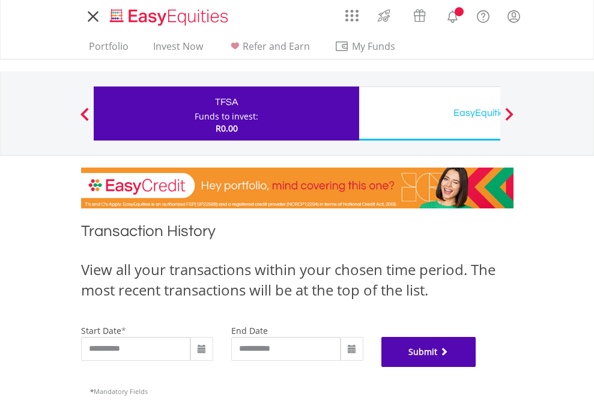 This screenshot has height=403, width=594. What do you see at coordinates (514, 16) in the screenshot?
I see `a: My Profile` at bounding box center [514, 16].